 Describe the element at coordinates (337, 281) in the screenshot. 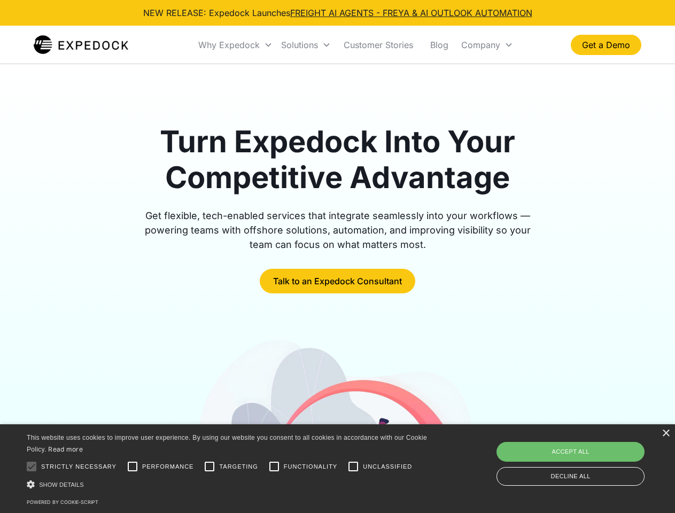

I see `a: Talk to an Expedock Consultant` at that location.